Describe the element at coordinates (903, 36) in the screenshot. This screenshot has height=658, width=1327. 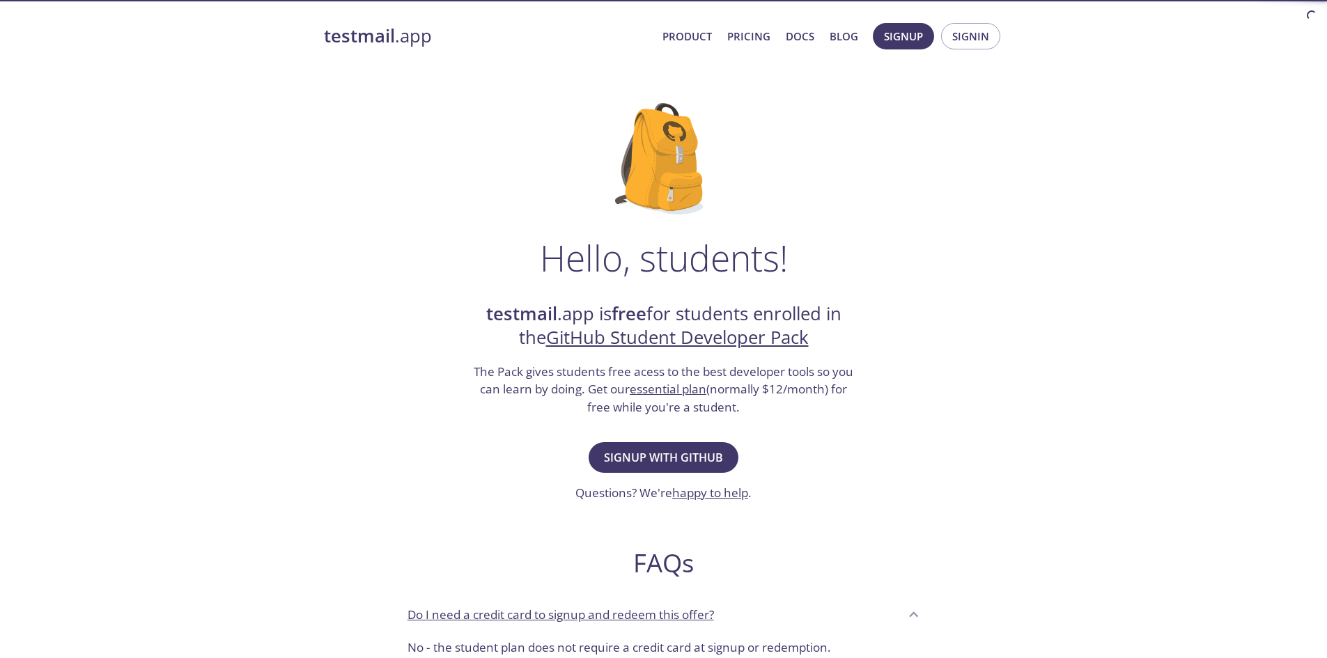
I see `button: Signup` at that location.